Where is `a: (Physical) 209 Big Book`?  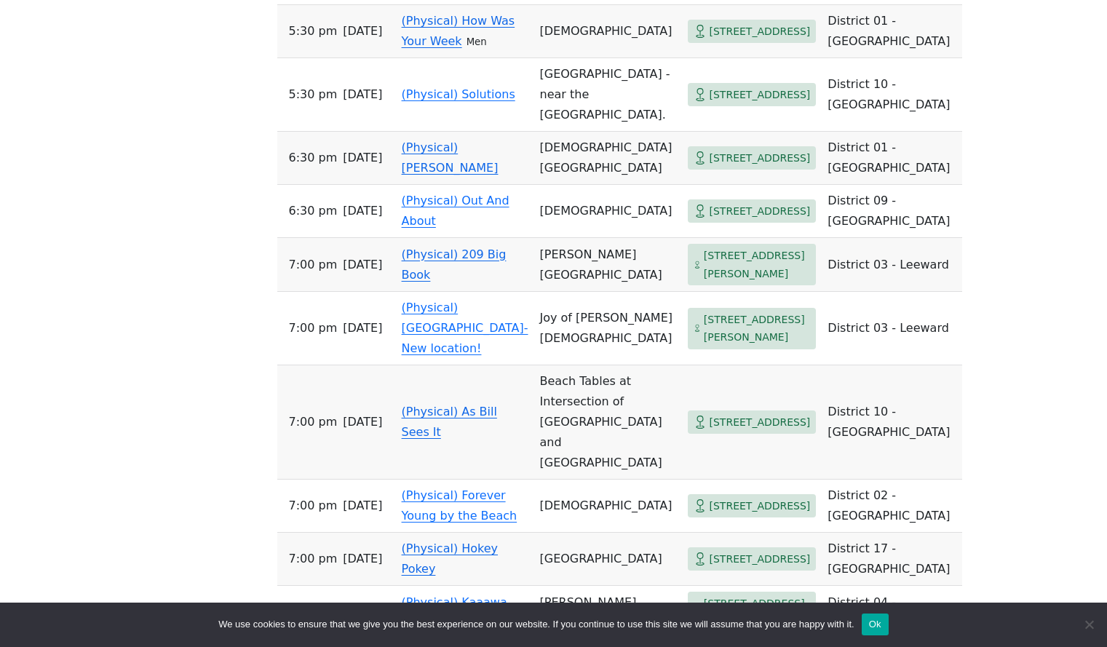
a: (Physical) 209 Big Book is located at coordinates (454, 264).